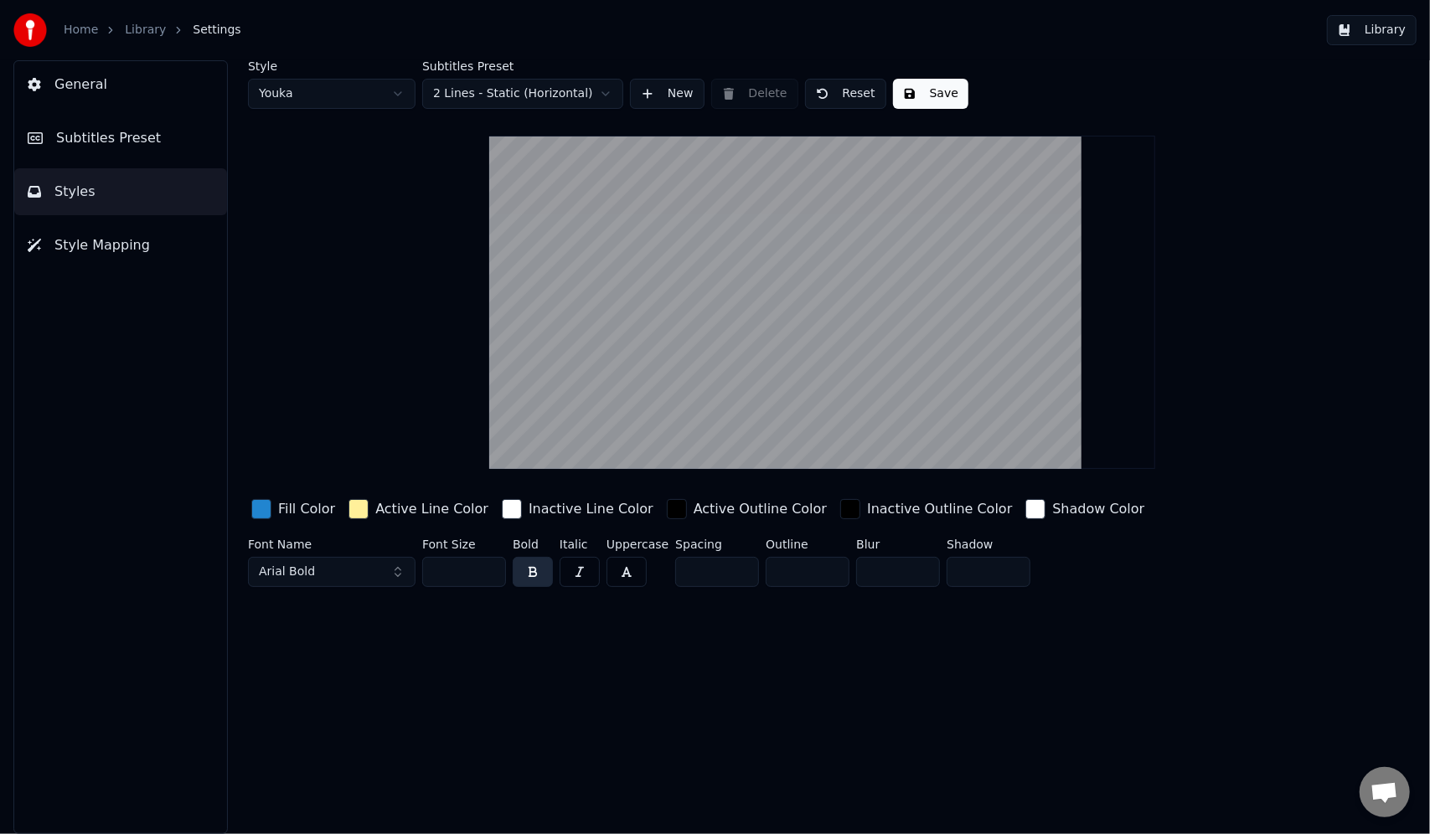  Describe the element at coordinates (464, 544) in the screenshot. I see `label: Font Size` at that location.